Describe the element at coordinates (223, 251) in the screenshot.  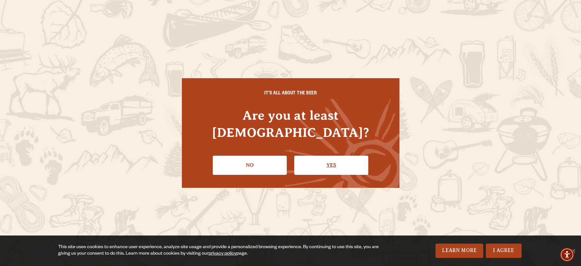
I see `div: This site uses cookies to enhance user experience, analyze site usage and provide a personalized ...` at that location.